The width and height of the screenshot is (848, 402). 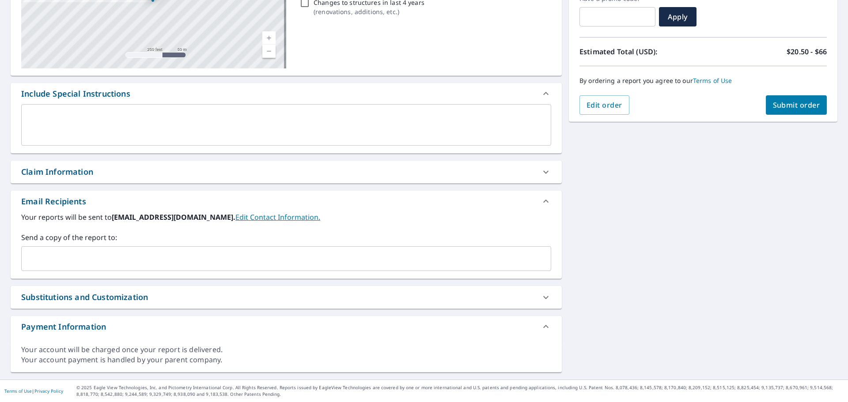 What do you see at coordinates (703, 81) in the screenshot?
I see `p: By ordering a report you agree to our` at bounding box center [703, 81].